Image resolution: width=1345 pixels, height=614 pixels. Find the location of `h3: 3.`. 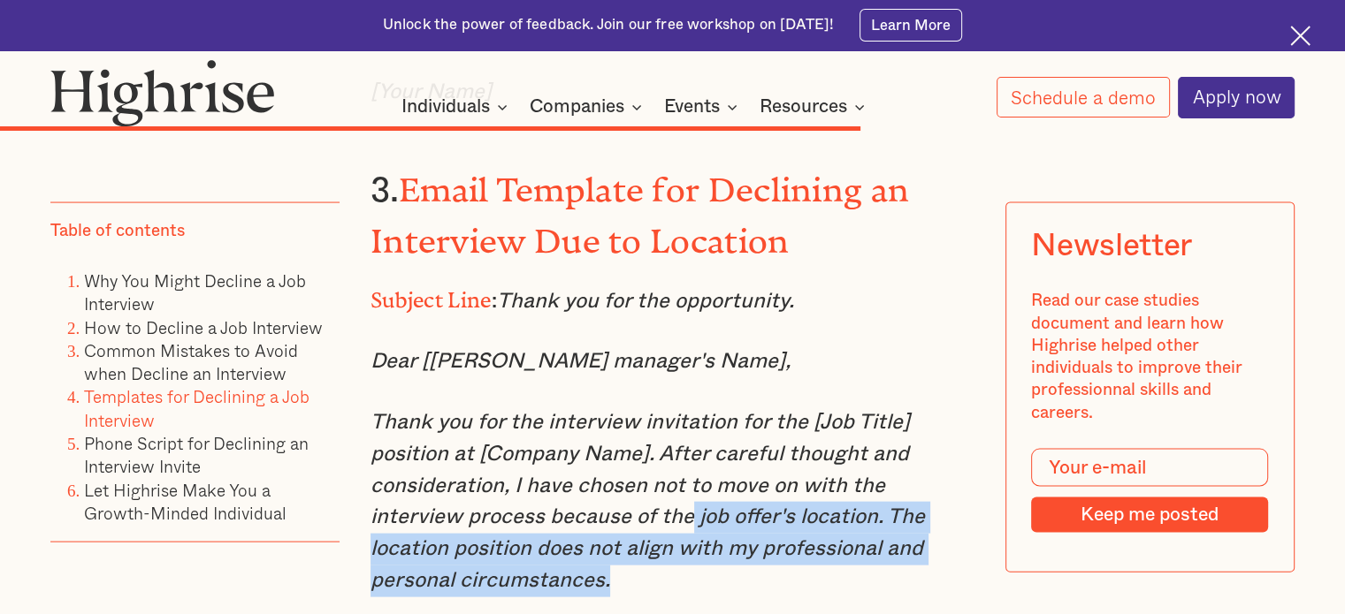

h3: 3. is located at coordinates (672, 212).